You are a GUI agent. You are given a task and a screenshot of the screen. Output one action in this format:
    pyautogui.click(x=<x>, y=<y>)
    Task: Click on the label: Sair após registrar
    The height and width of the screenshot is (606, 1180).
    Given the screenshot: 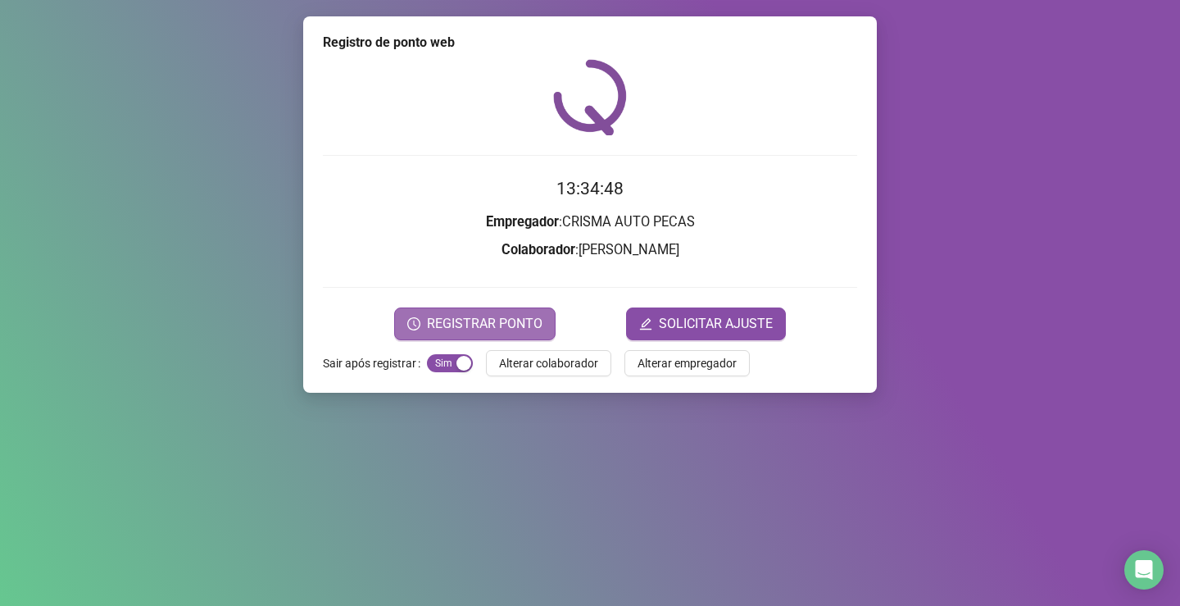 What is the action you would take?
    pyautogui.click(x=375, y=363)
    